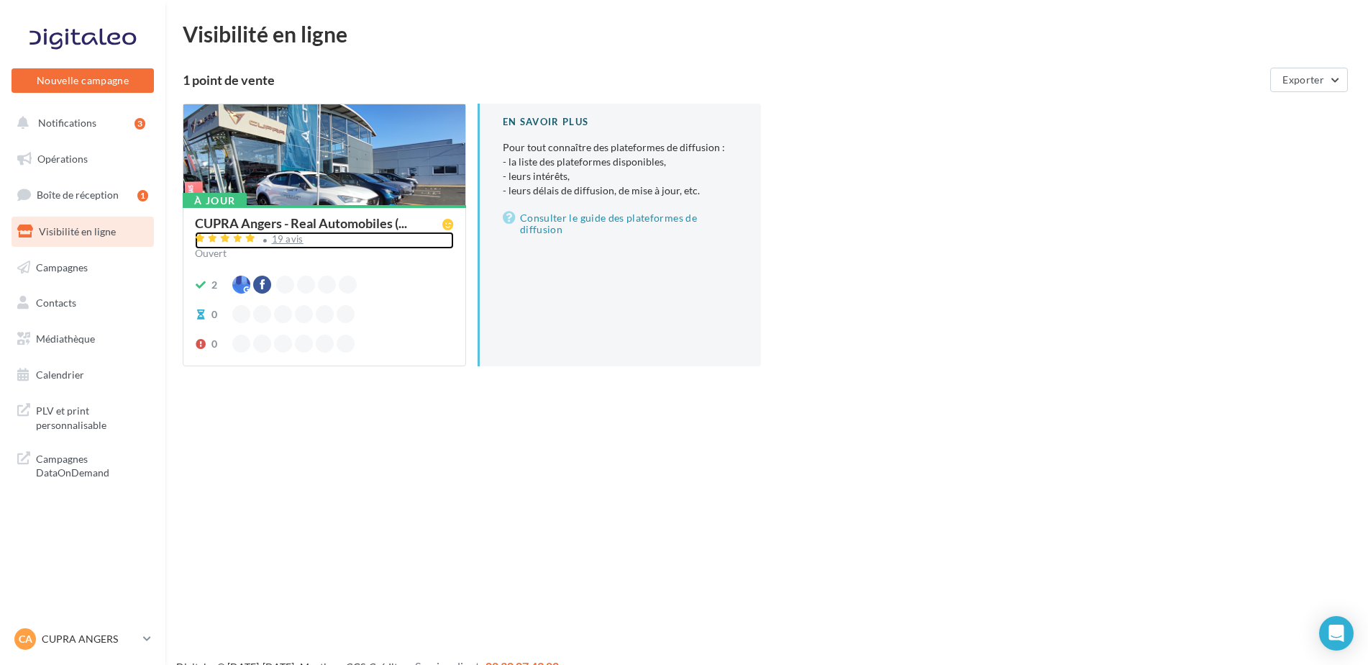 This screenshot has height=665, width=1368. I want to click on div: Visibilité en ligne, so click(767, 34).